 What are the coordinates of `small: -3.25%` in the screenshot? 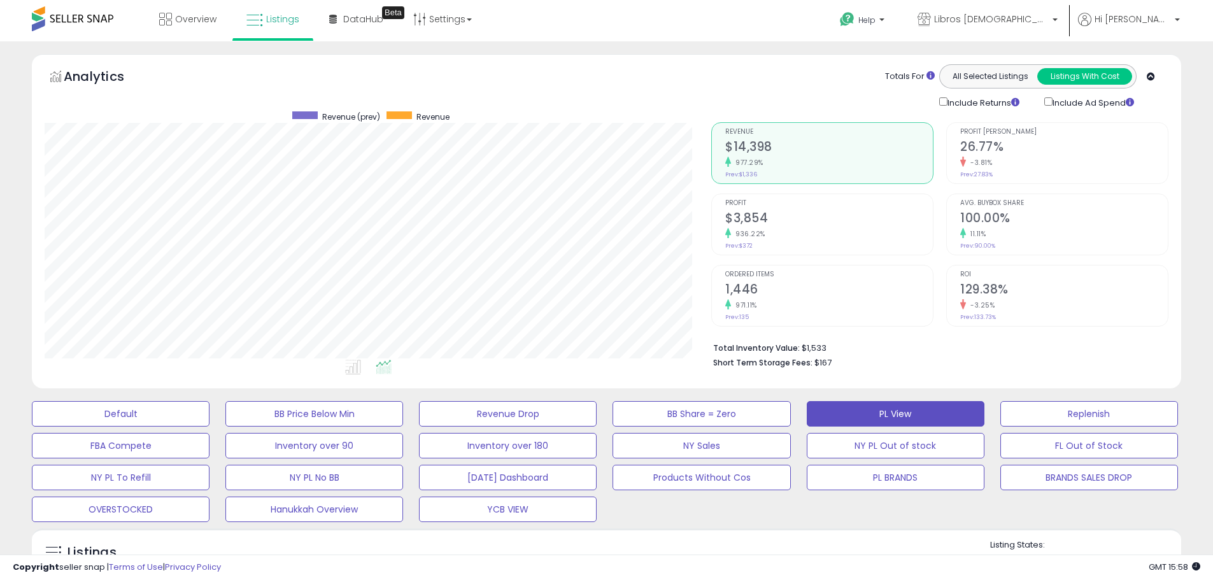 It's located at (980, 305).